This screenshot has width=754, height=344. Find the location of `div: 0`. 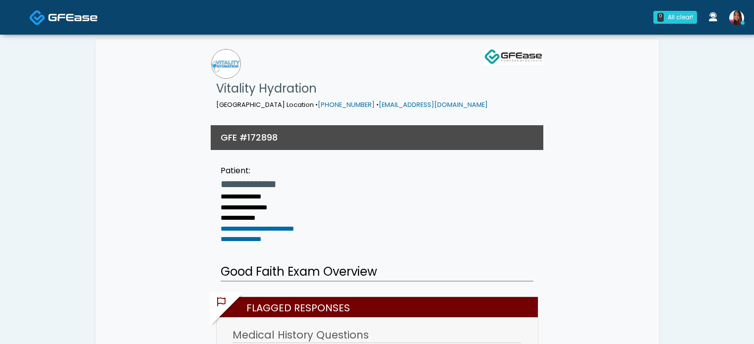

div: 0 is located at coordinates (660, 17).